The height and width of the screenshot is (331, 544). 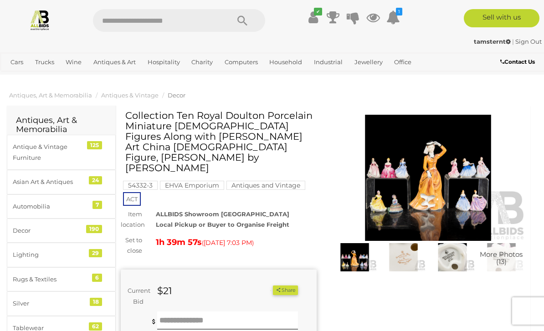 I want to click on a: Antiques, Art & Memorabilia, so click(x=51, y=95).